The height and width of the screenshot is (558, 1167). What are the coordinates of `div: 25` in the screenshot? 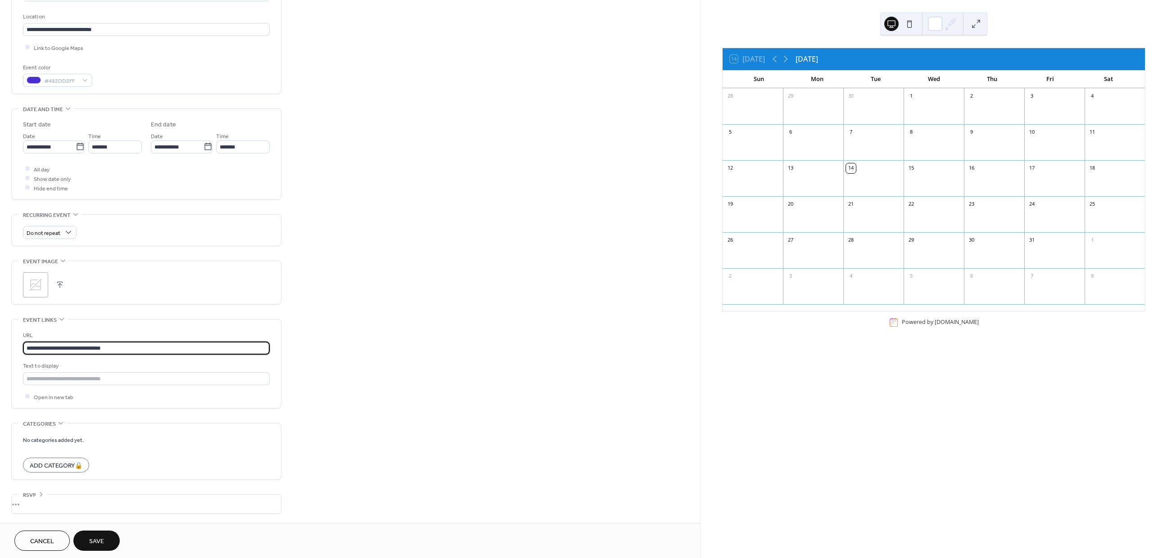 It's located at (1092, 204).